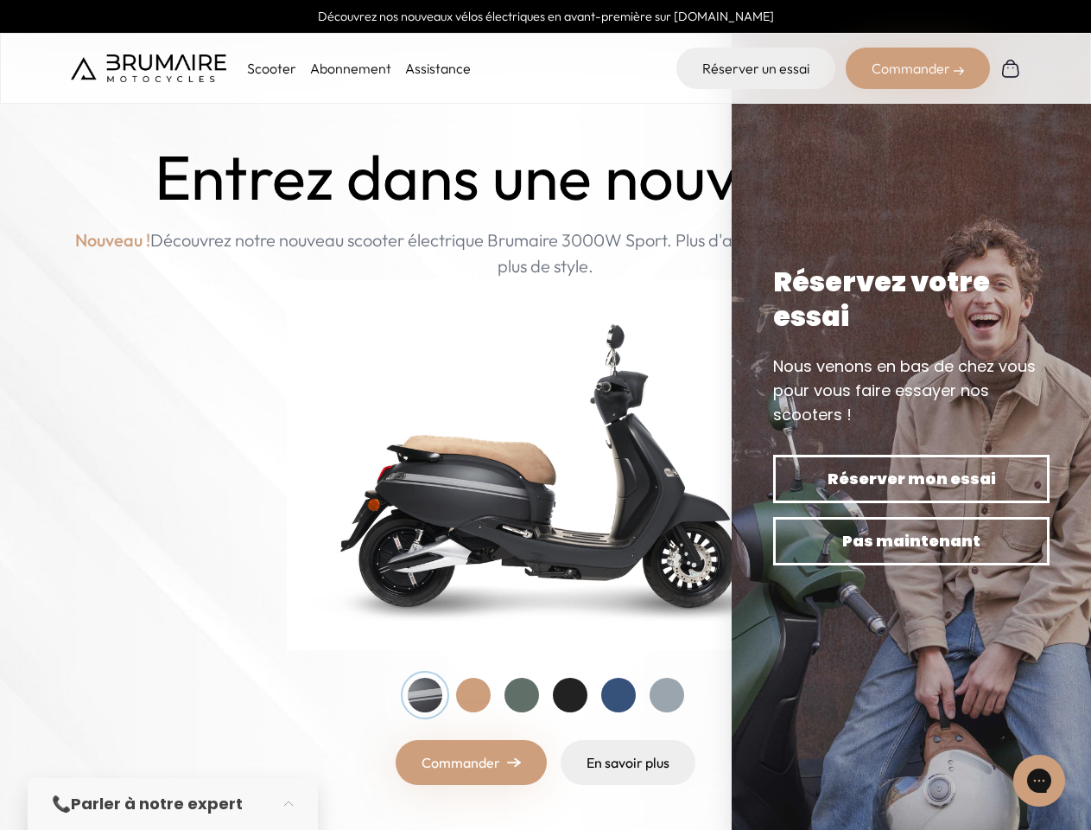 The width and height of the screenshot is (1091, 830). Describe the element at coordinates (959, 71) in the screenshot. I see `img: right-arrow-2.png` at that location.